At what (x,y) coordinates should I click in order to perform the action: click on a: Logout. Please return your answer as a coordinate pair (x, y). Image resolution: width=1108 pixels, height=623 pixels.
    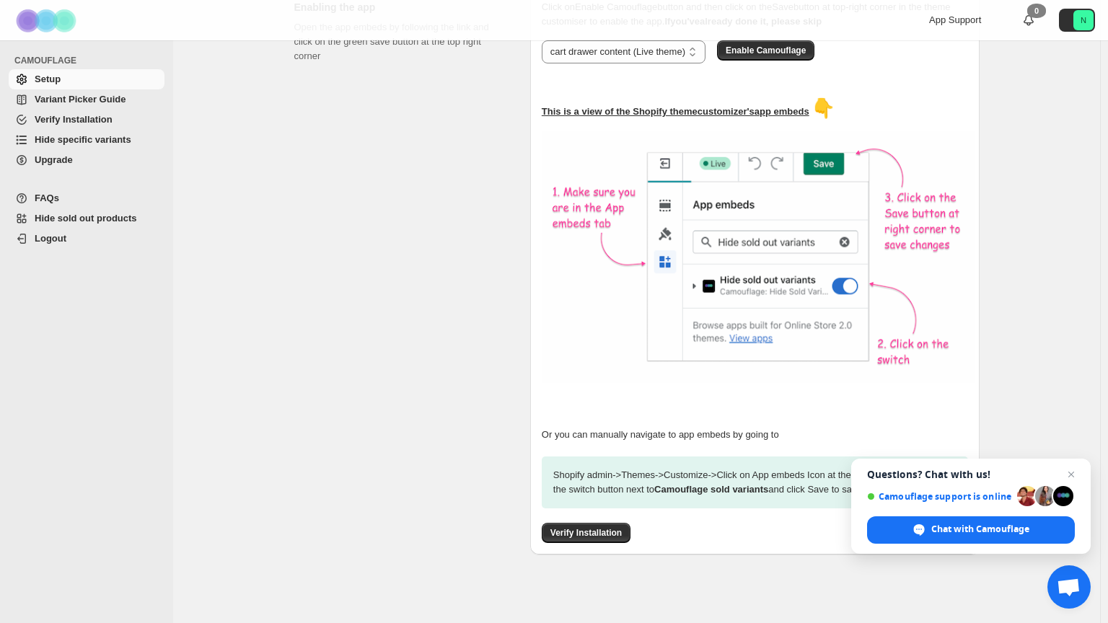
    Looking at the image, I should click on (87, 239).